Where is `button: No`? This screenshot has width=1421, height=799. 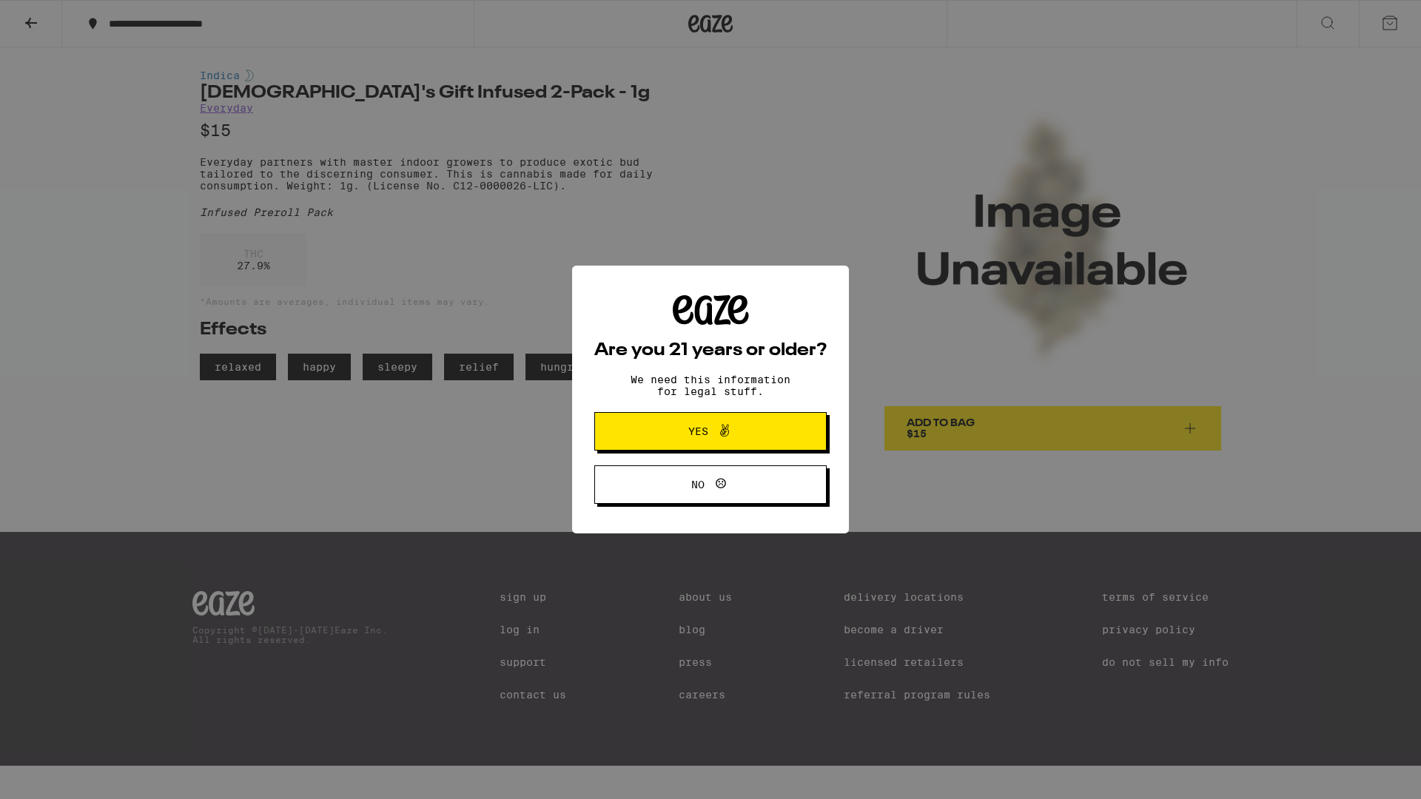 button: No is located at coordinates (710, 485).